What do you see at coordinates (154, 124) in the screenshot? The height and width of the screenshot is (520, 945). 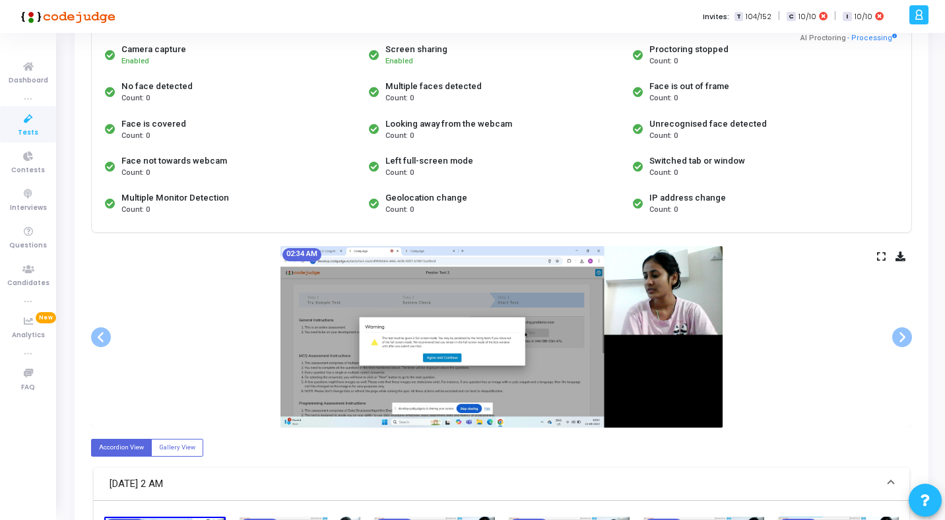 I see `div: Face is covered` at bounding box center [154, 124].